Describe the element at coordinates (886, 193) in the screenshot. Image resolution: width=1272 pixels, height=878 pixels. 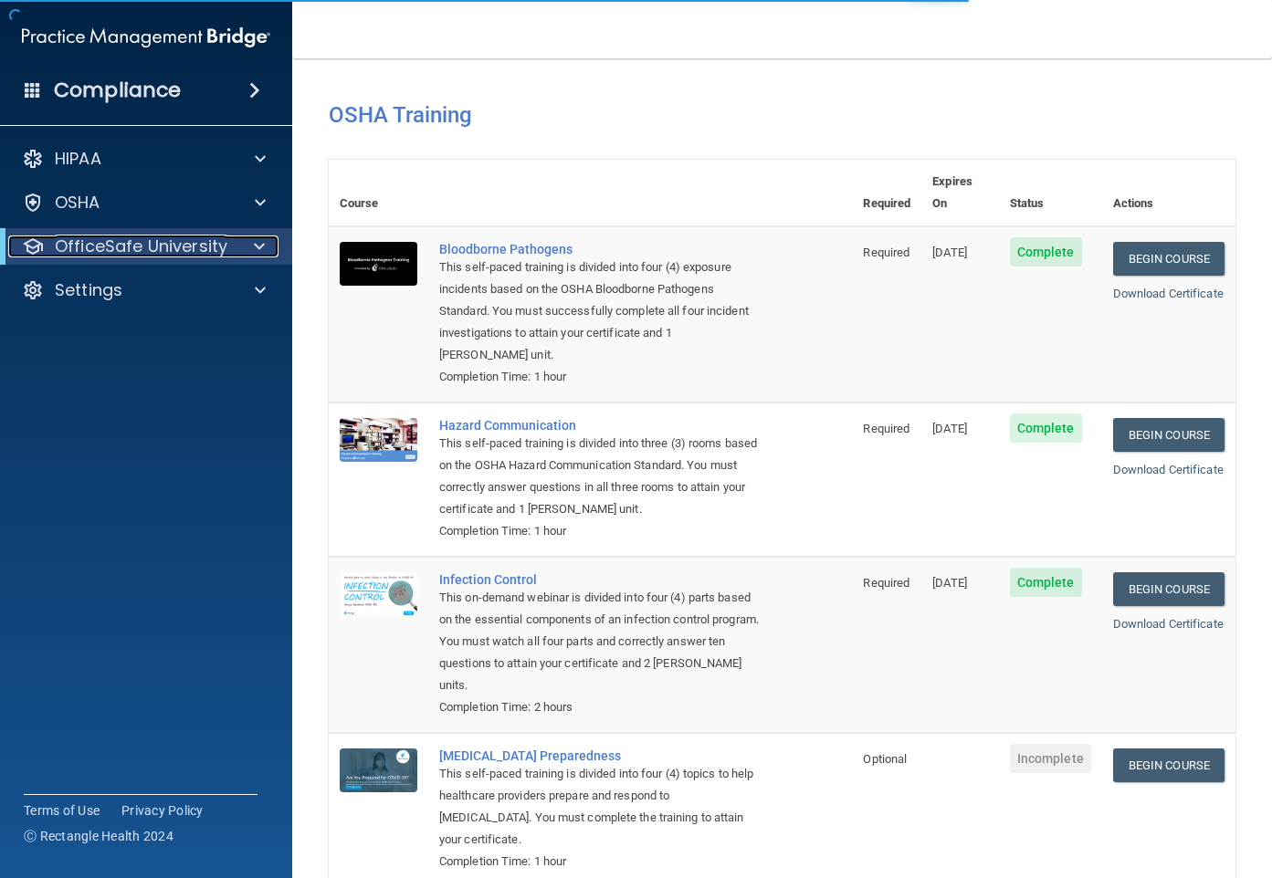
I see `th: Required` at that location.